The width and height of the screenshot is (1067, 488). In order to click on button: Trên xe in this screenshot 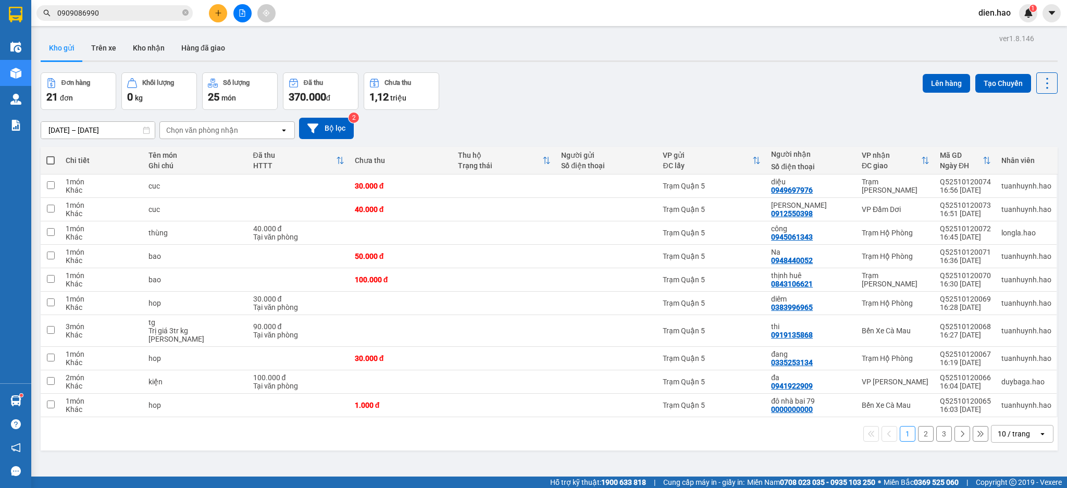, I will do `click(104, 48)`.